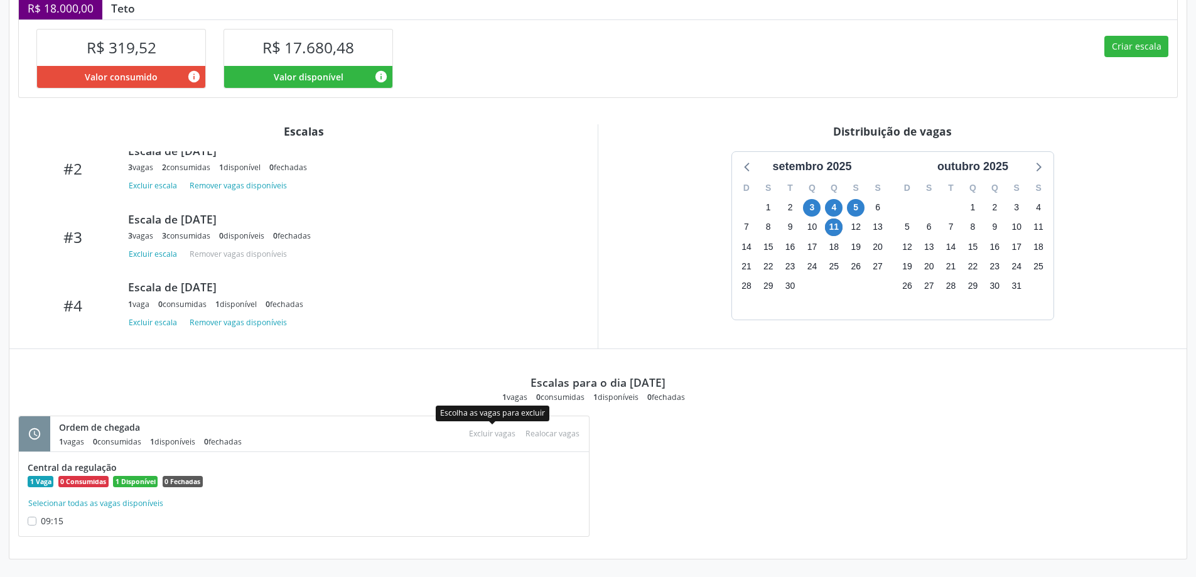 This screenshot has width=1196, height=577. What do you see at coordinates (95, 504) in the screenshot?
I see `button: Selecionar todas as vagas disponíveis` at bounding box center [95, 504].